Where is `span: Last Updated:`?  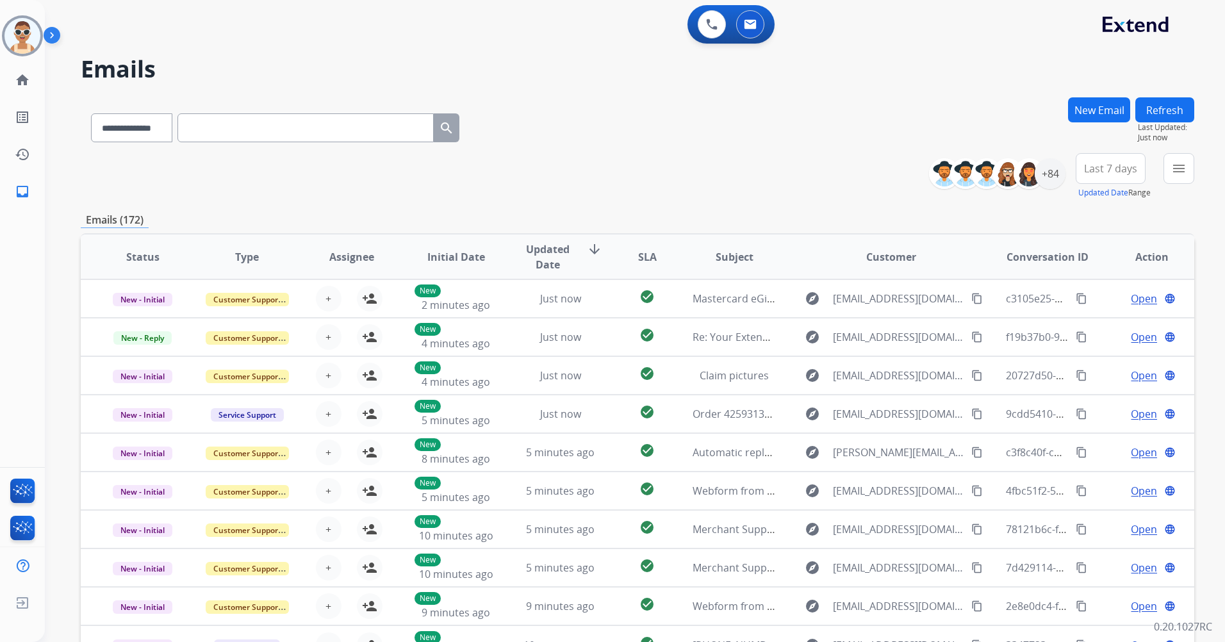 span: Last Updated: is located at coordinates (1166, 128).